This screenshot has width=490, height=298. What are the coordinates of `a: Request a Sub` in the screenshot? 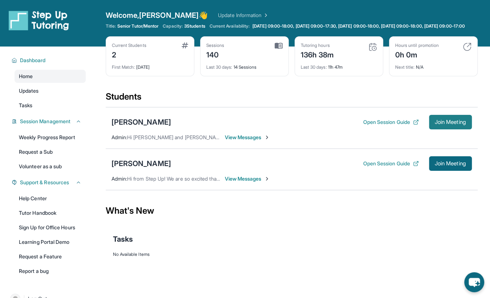 It's located at (50, 152).